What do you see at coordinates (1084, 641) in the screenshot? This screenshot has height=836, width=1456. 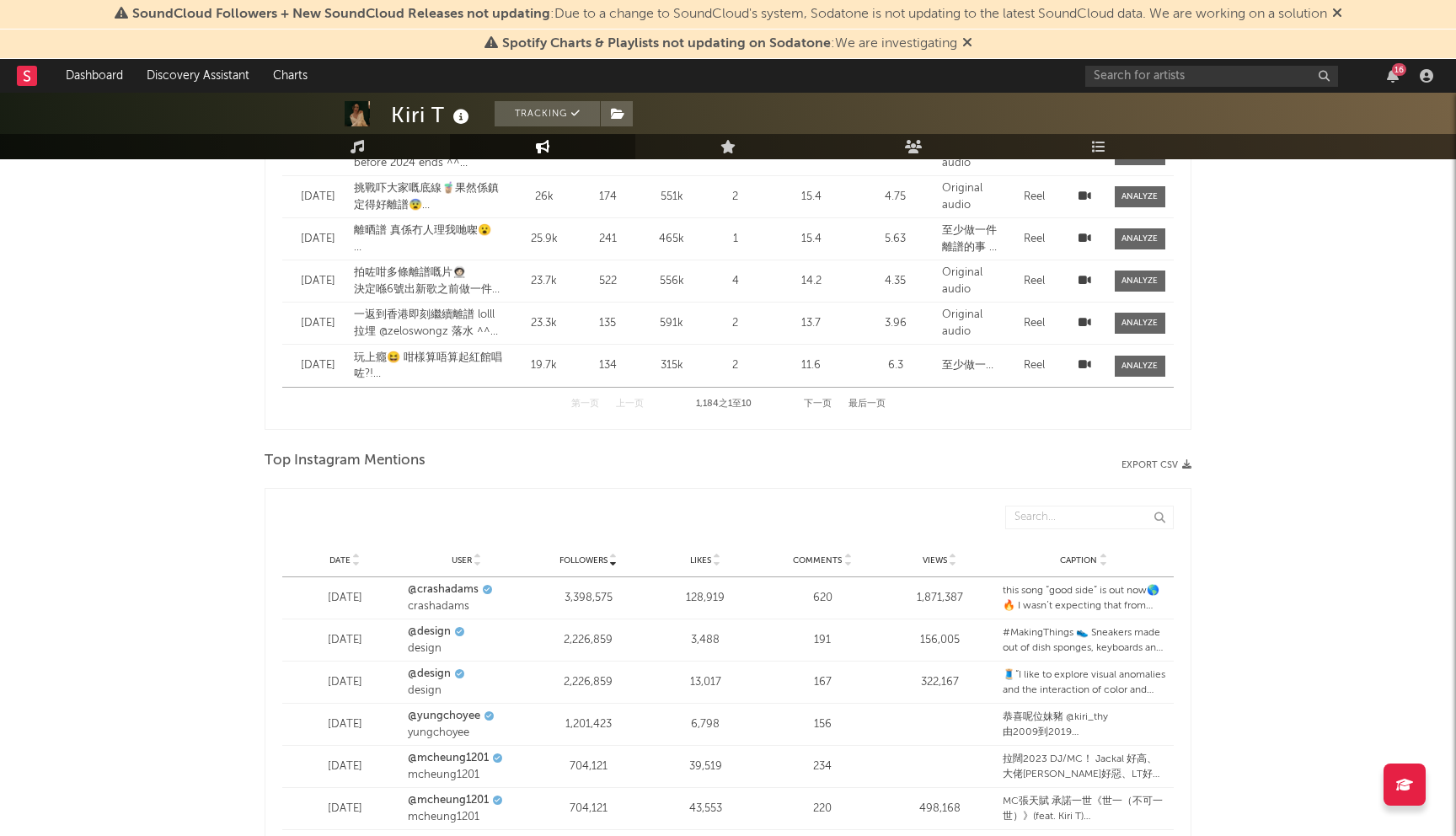 I see `div: #MakingThings 👟 Sneakers made out of dish sponges, keyboards and cheesy snacks? Why not? In his s...` at bounding box center [1084, 641].